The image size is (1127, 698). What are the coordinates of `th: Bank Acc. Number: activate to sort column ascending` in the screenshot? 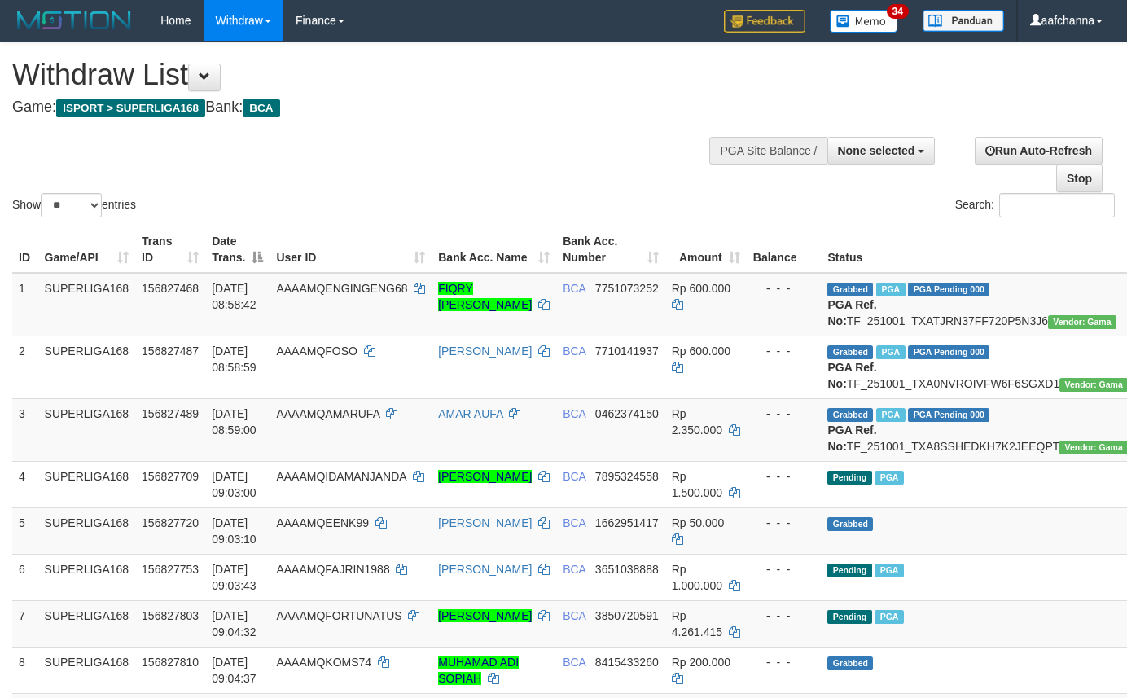 It's located at (611, 249).